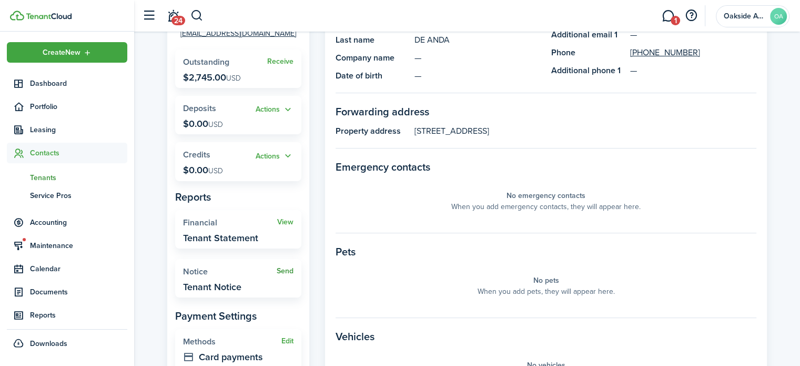 This screenshot has width=800, height=366. I want to click on panel-main-section-title: Forwarding address, so click(546, 112).